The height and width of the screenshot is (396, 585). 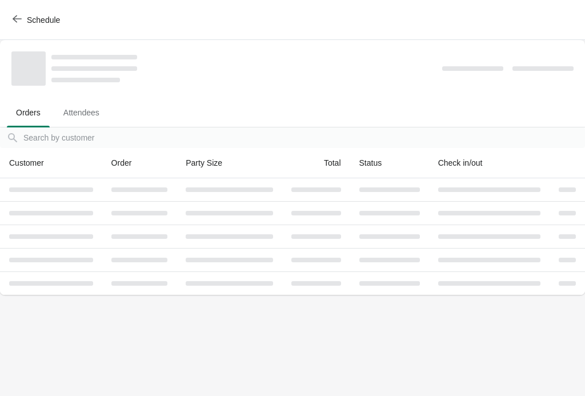 What do you see at coordinates (390, 163) in the screenshot?
I see `th: Status` at bounding box center [390, 163].